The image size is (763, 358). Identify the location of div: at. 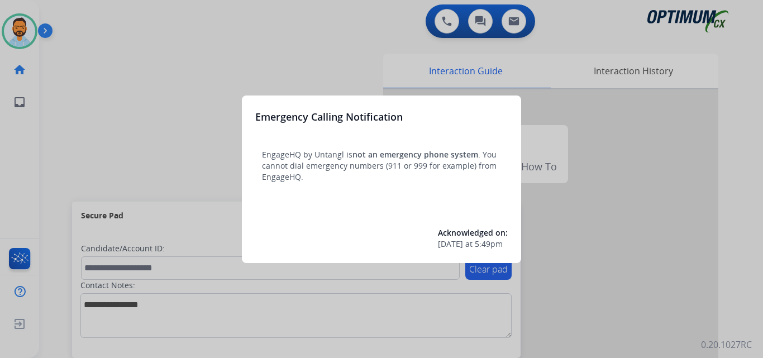
(473, 244).